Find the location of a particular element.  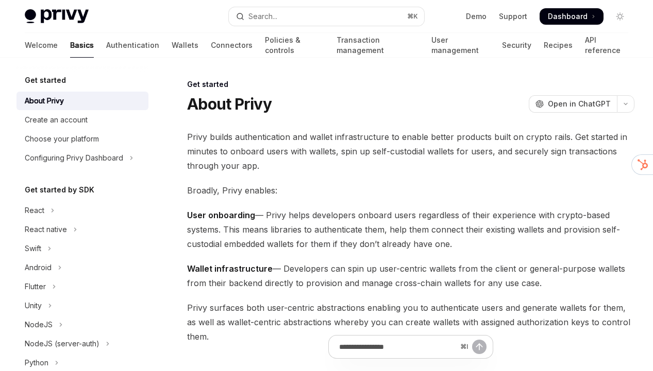

button: Toggle Unity section is located at coordinates (82, 306).